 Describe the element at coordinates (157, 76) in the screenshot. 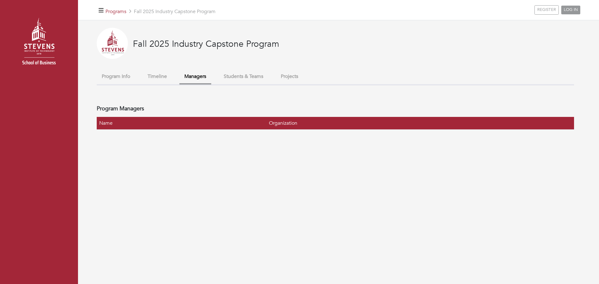

I see `button: Timeline` at that location.